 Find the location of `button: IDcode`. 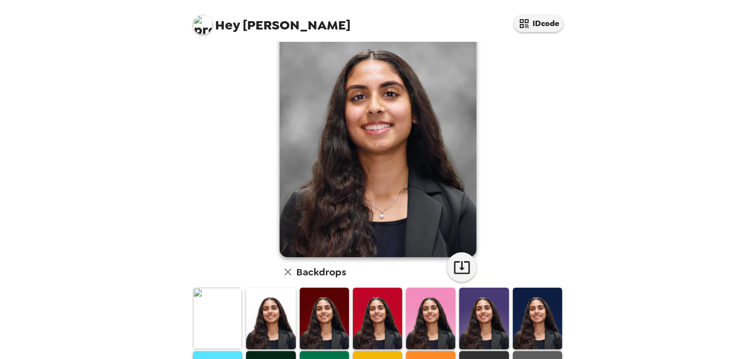

button: IDcode is located at coordinates (538, 23).